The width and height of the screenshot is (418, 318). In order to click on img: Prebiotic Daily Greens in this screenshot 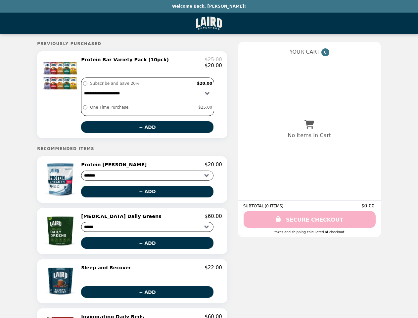, I will do `click(61, 231)`.